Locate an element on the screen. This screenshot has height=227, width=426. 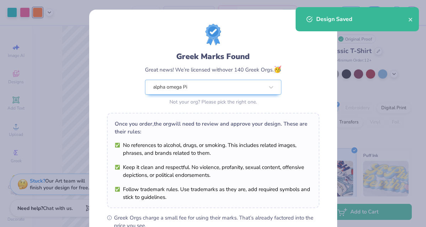
img: license-marks-badge.png is located at coordinates (213, 34).